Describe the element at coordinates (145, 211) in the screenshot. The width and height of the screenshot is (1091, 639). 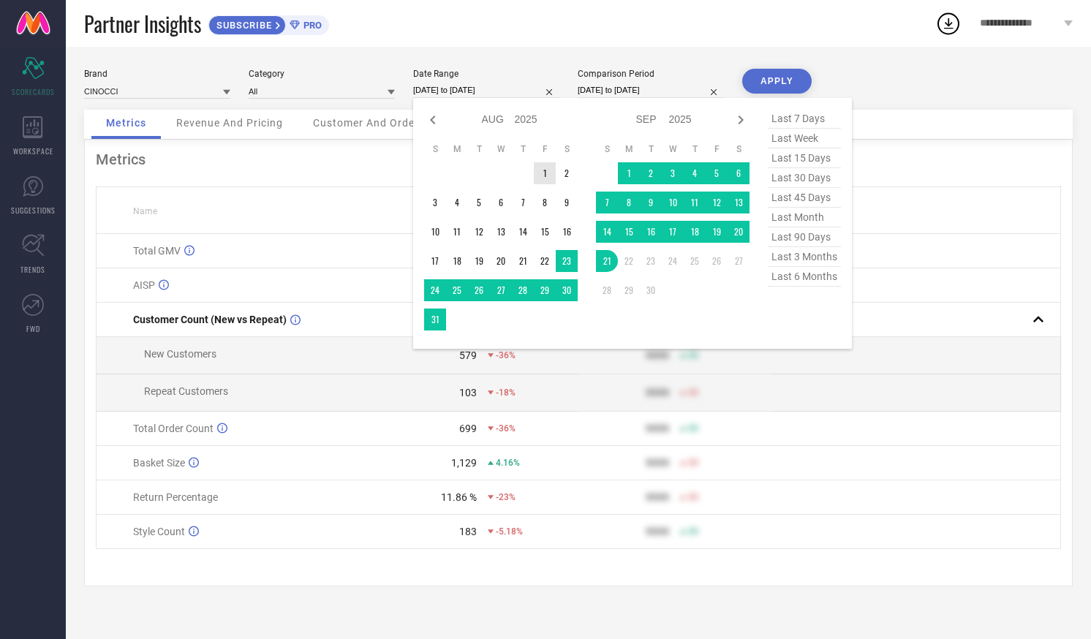
I see `span: Name` at that location.